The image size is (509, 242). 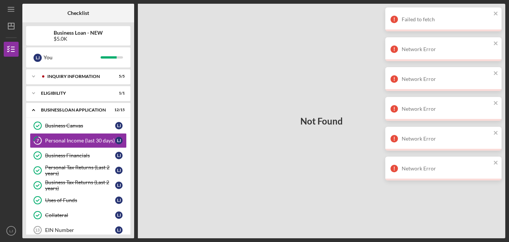 I want to click on a: Business CanvasLJ, so click(x=78, y=126).